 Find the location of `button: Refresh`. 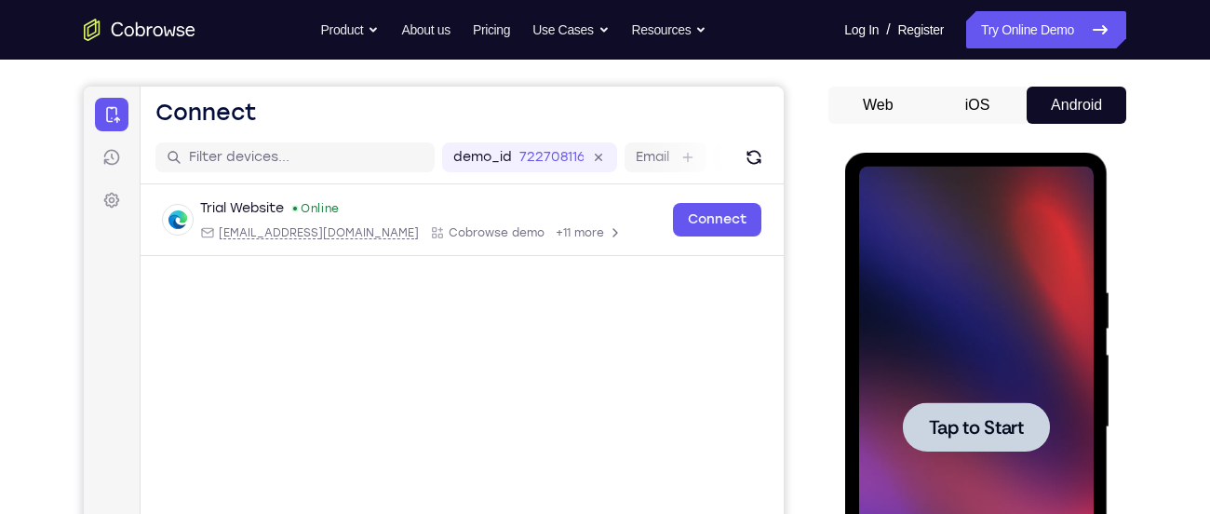

button: Refresh is located at coordinates (670, 71).